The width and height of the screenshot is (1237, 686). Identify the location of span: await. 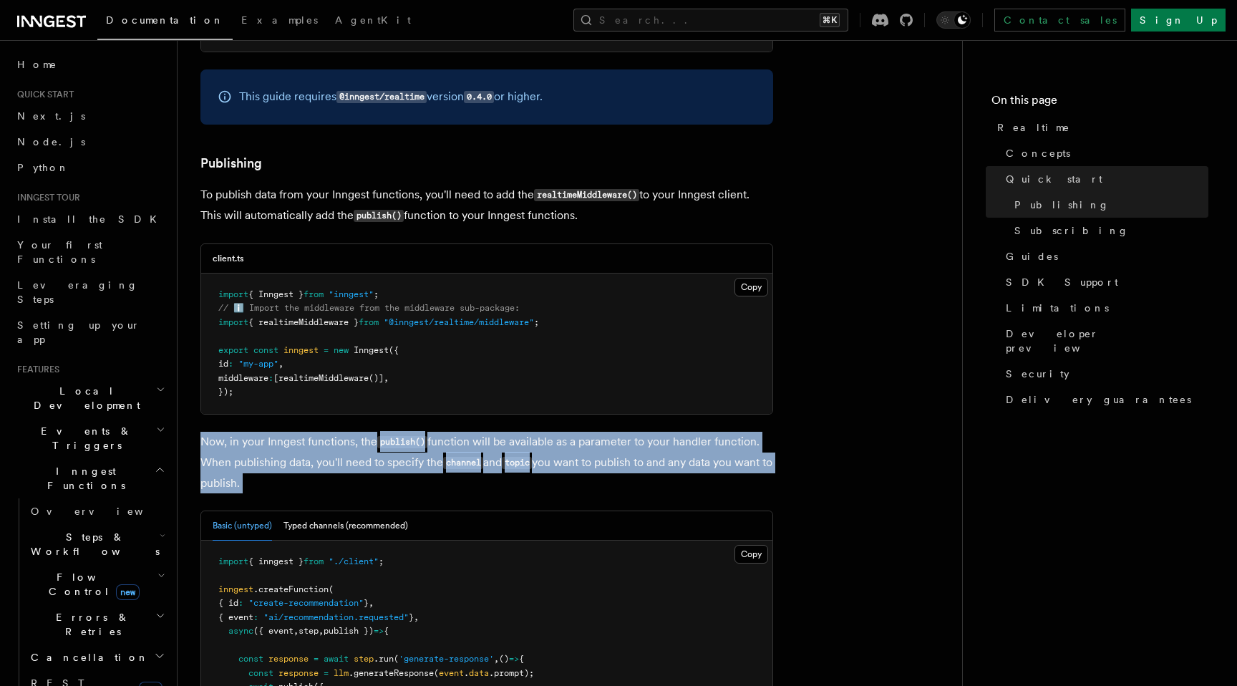
(336, 658).